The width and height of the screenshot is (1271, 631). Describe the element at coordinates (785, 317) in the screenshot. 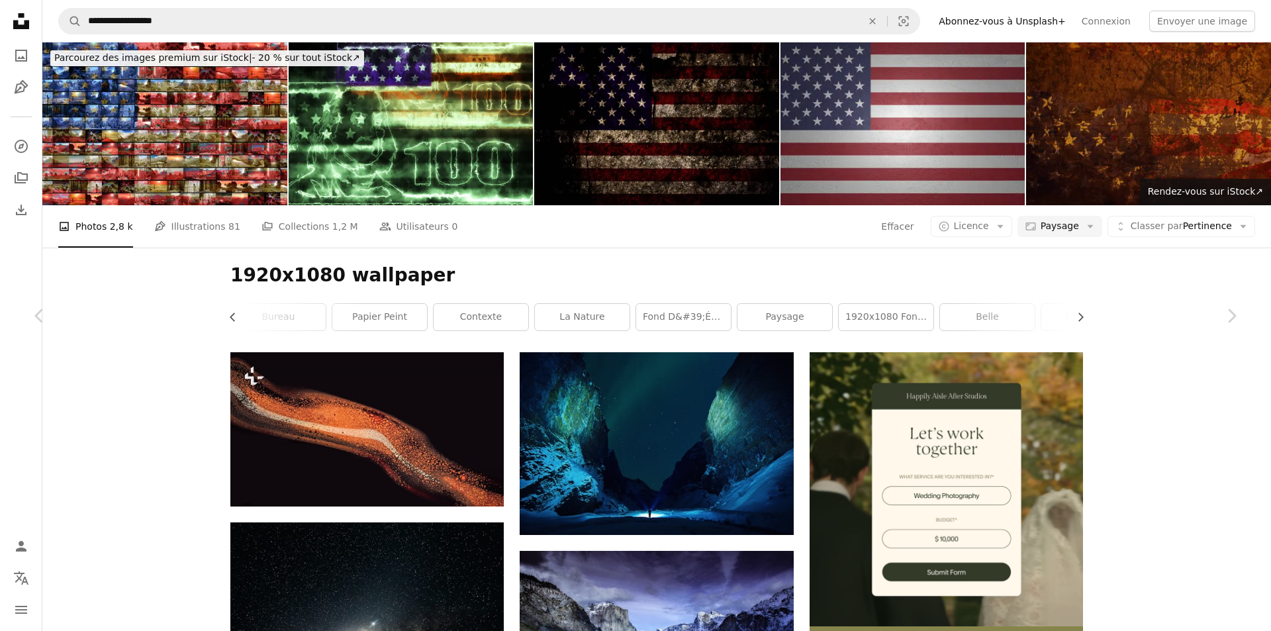

I see `a: paysage` at that location.